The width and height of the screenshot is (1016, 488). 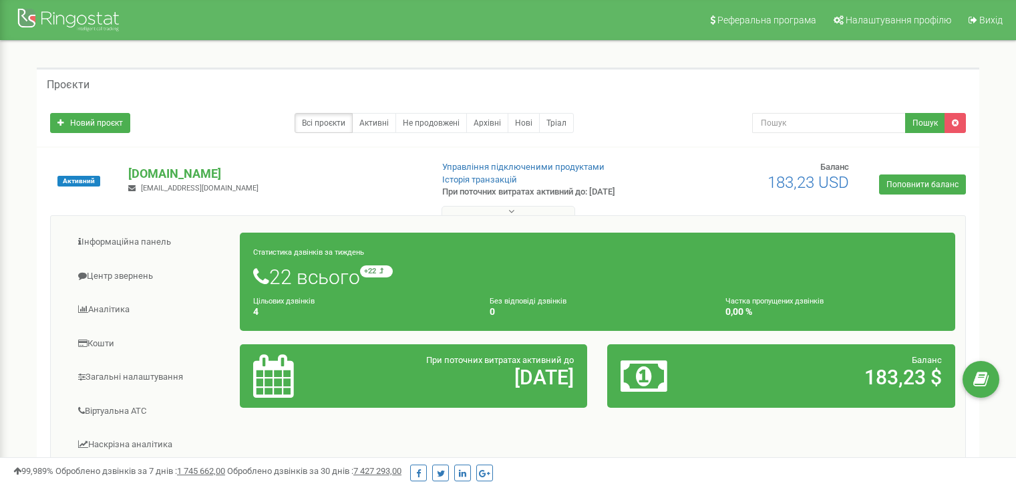 I want to click on span: 99,989%, so click(x=33, y=470).